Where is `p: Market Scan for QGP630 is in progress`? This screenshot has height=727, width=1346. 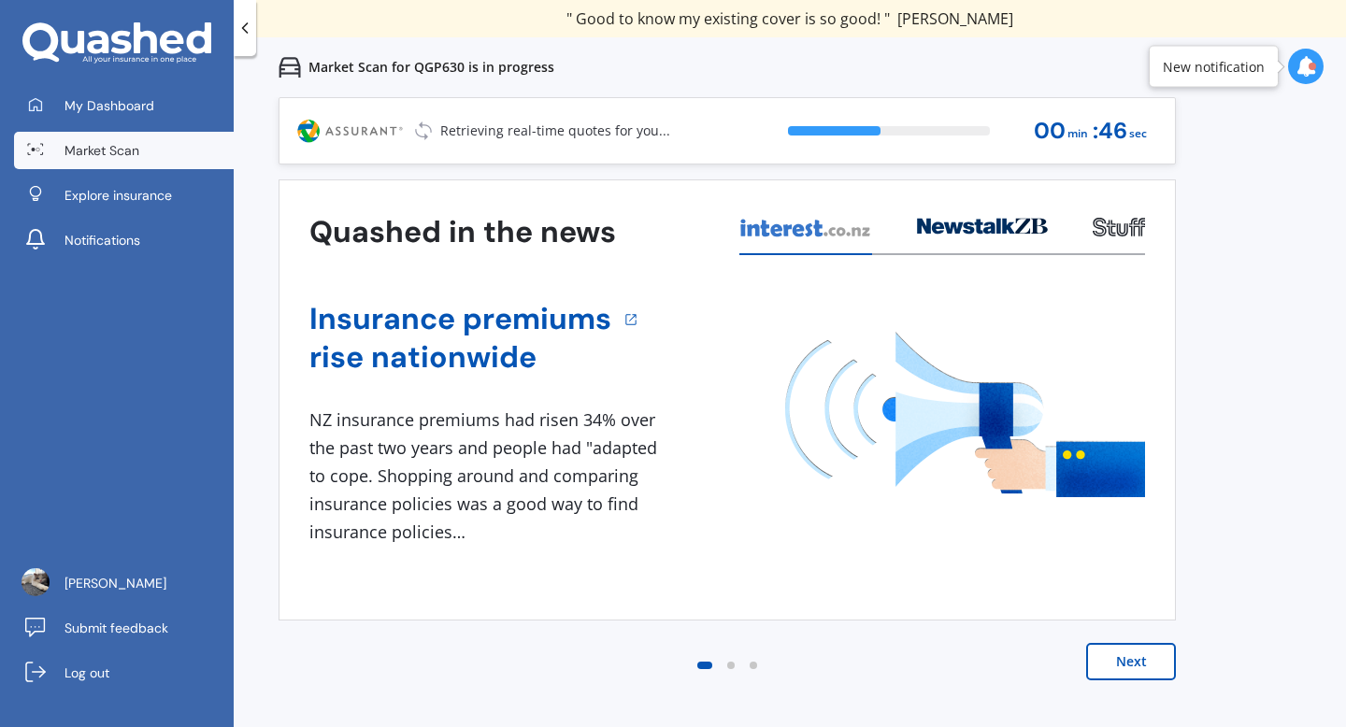 p: Market Scan for QGP630 is in progress is located at coordinates (431, 67).